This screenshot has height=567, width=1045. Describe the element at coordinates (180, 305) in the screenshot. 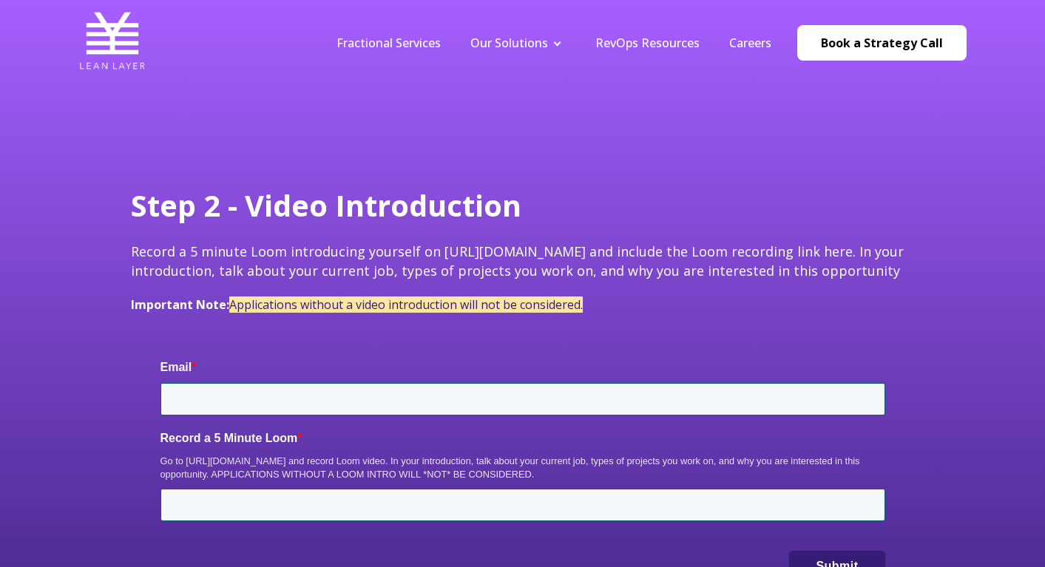

I see `span: Important Note:` at that location.